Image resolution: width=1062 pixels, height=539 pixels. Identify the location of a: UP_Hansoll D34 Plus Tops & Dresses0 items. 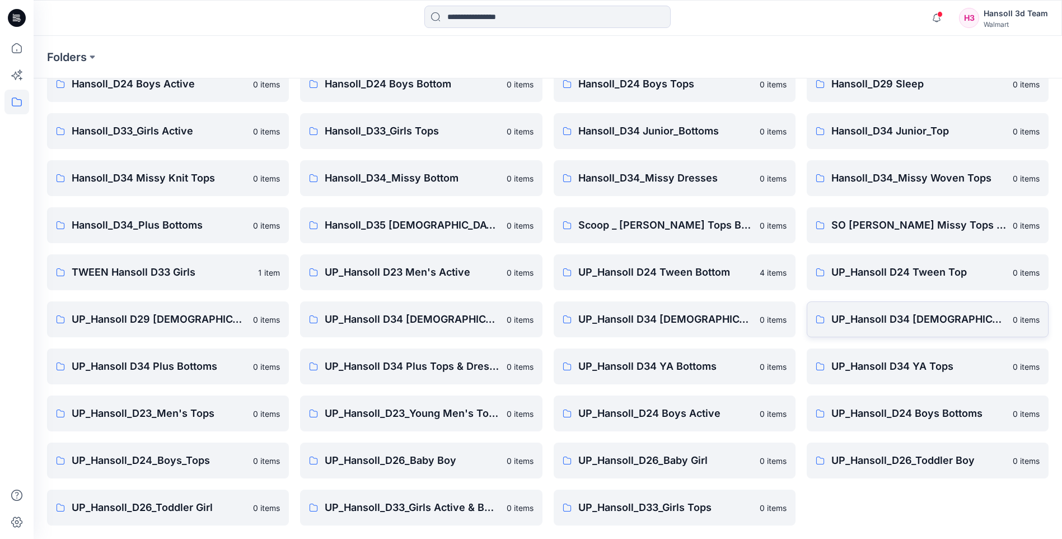
(421, 366).